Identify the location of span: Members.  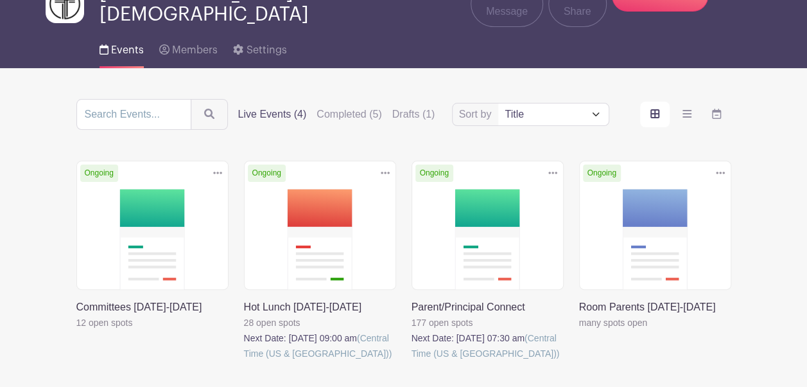
(195, 50).